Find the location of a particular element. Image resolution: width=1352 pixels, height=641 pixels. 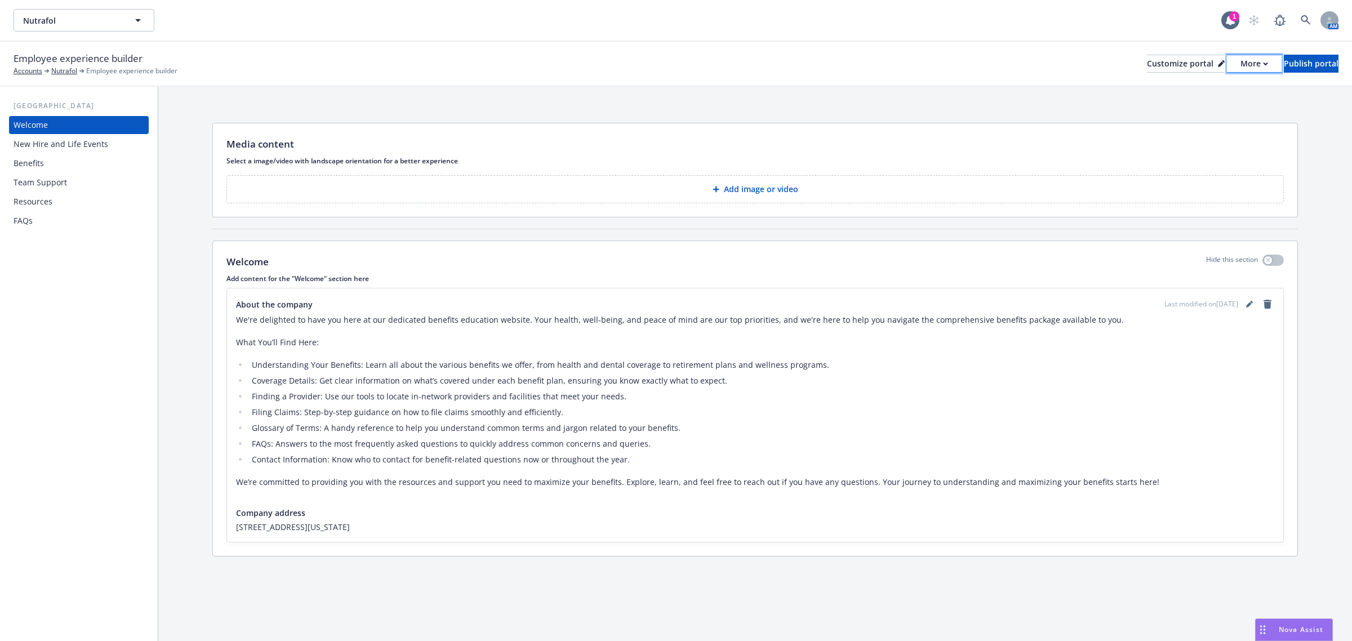

div: Team Support is located at coordinates (40, 183).